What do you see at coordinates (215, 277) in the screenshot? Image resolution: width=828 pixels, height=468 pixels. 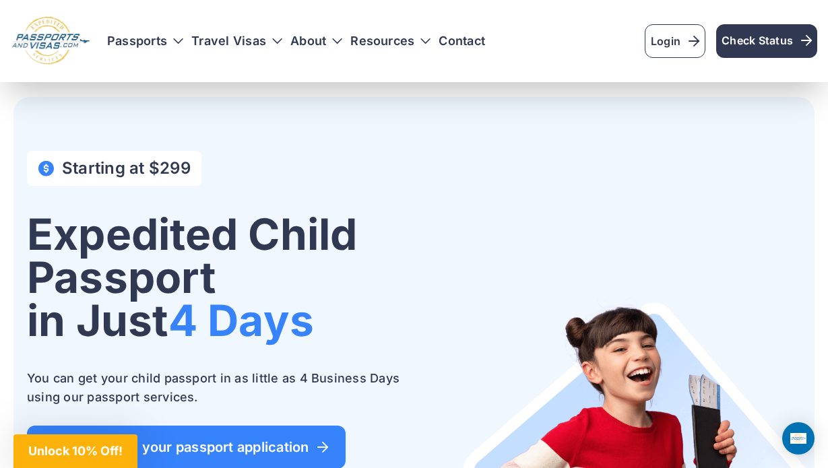 I see `h1: Expedited Child Passport in Just` at bounding box center [215, 277].